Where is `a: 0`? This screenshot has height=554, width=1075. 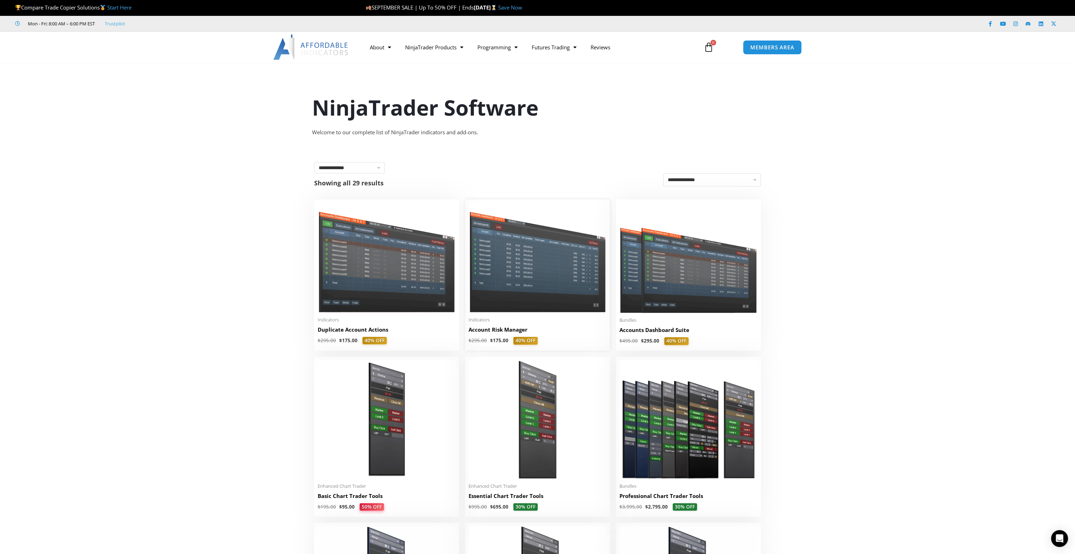
a: 0 is located at coordinates (709, 47).